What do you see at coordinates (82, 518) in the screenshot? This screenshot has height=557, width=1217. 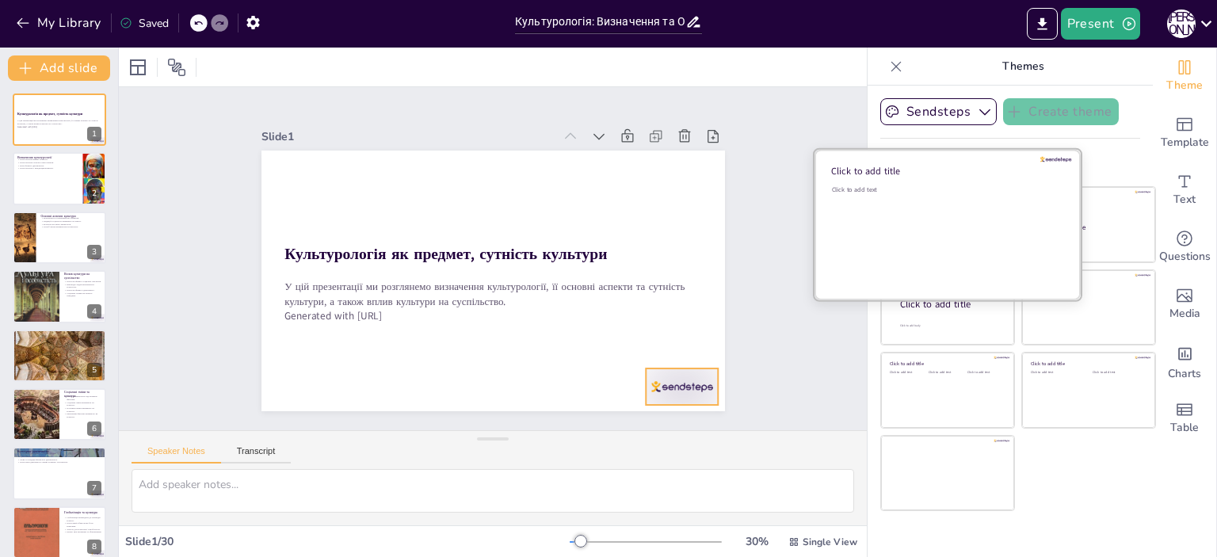 I see `p: Глобалізація призводить до взаємодії культур.` at bounding box center [82, 518].